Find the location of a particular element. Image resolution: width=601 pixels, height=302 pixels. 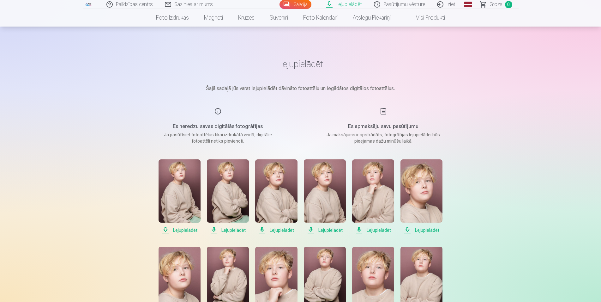

p: Šajā sadaļā jūs varat lejupielādēt dāvināto fotoattēlu un iegādātos digitālos fotoattēlus. is located at coordinates (301, 88).